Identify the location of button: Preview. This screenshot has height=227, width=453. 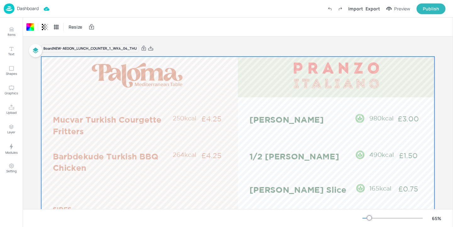
(398, 9).